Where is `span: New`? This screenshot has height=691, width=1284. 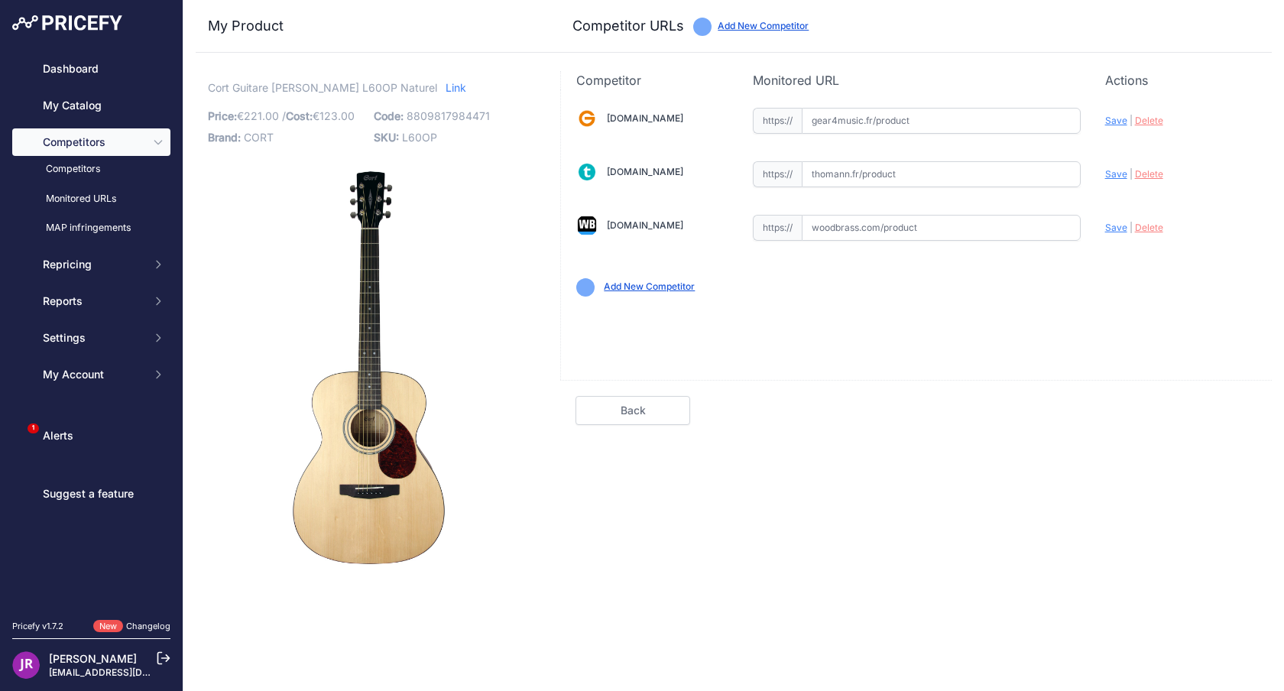 span: New is located at coordinates (108, 626).